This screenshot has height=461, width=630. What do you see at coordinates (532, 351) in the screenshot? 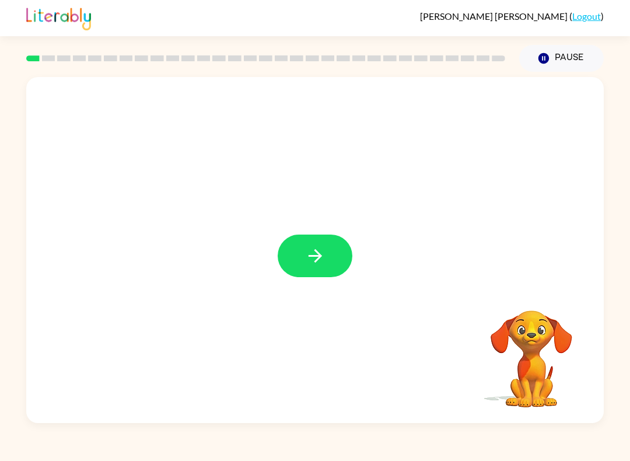
I see `video: Your browser must support playing .mp4 files to use Literably. Please try using another browser.` at bounding box center [532, 351].